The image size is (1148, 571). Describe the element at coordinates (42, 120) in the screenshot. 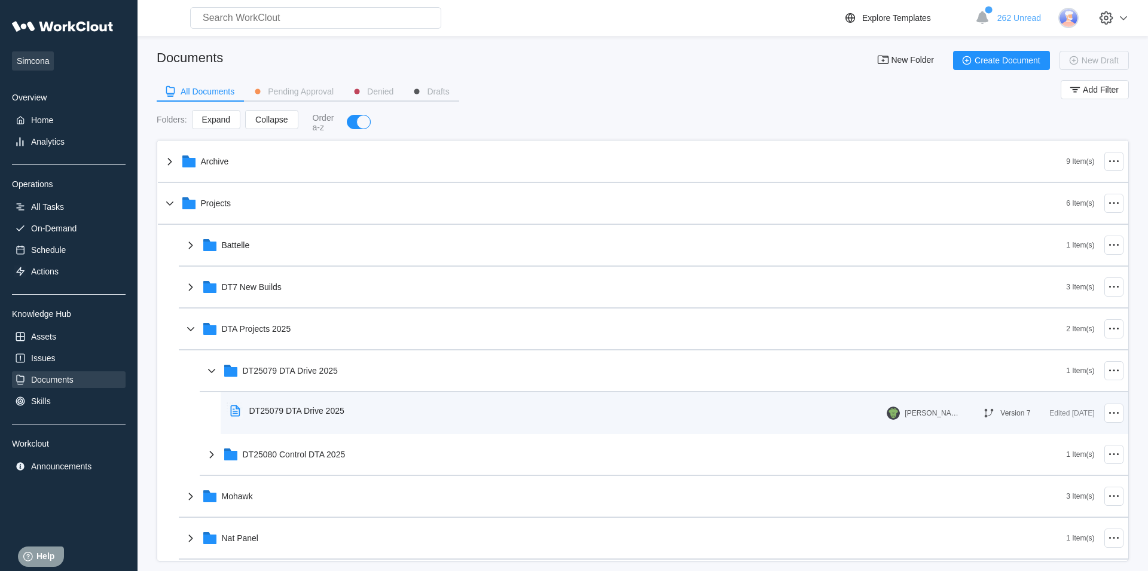

I see `div: Home` at that location.